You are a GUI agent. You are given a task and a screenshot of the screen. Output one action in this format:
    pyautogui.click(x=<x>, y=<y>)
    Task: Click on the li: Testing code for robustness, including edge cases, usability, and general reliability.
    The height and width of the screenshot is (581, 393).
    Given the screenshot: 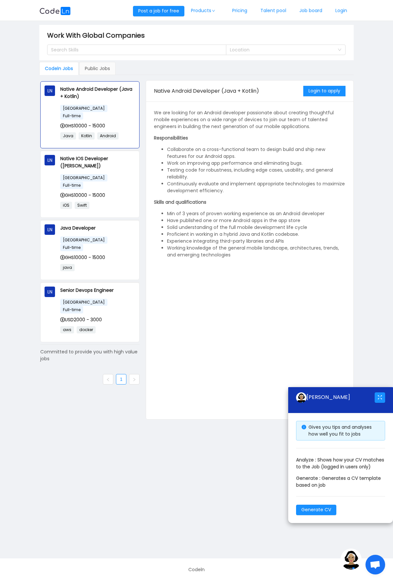 What is the action you would take?
    pyautogui.click(x=256, y=173)
    